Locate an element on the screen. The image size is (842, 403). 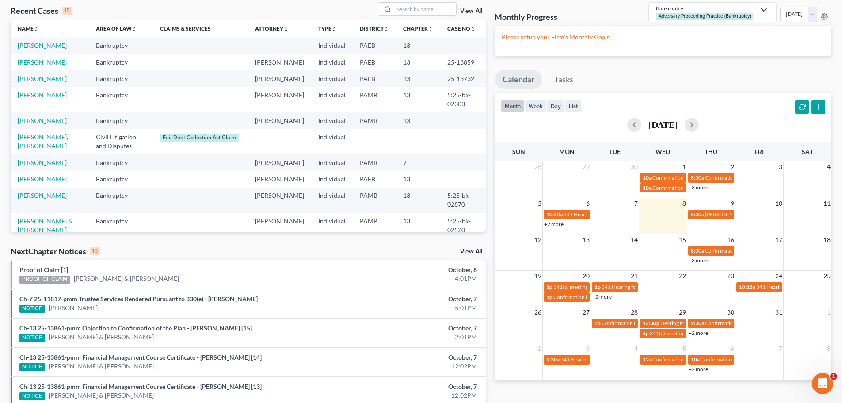
div: NextChapter Notices is located at coordinates (55, 251).